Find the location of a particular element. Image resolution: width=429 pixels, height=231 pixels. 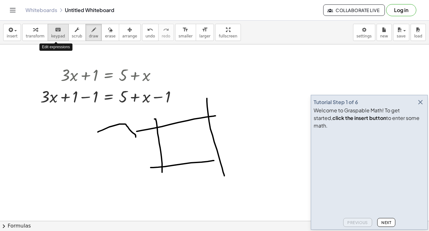

button: Collaborate Live is located at coordinates (354, 10).